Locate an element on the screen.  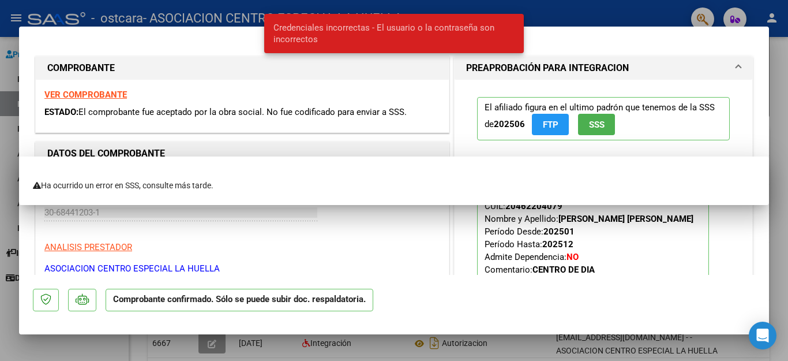
div: Open Intercom Messenger is located at coordinates (763, 335).